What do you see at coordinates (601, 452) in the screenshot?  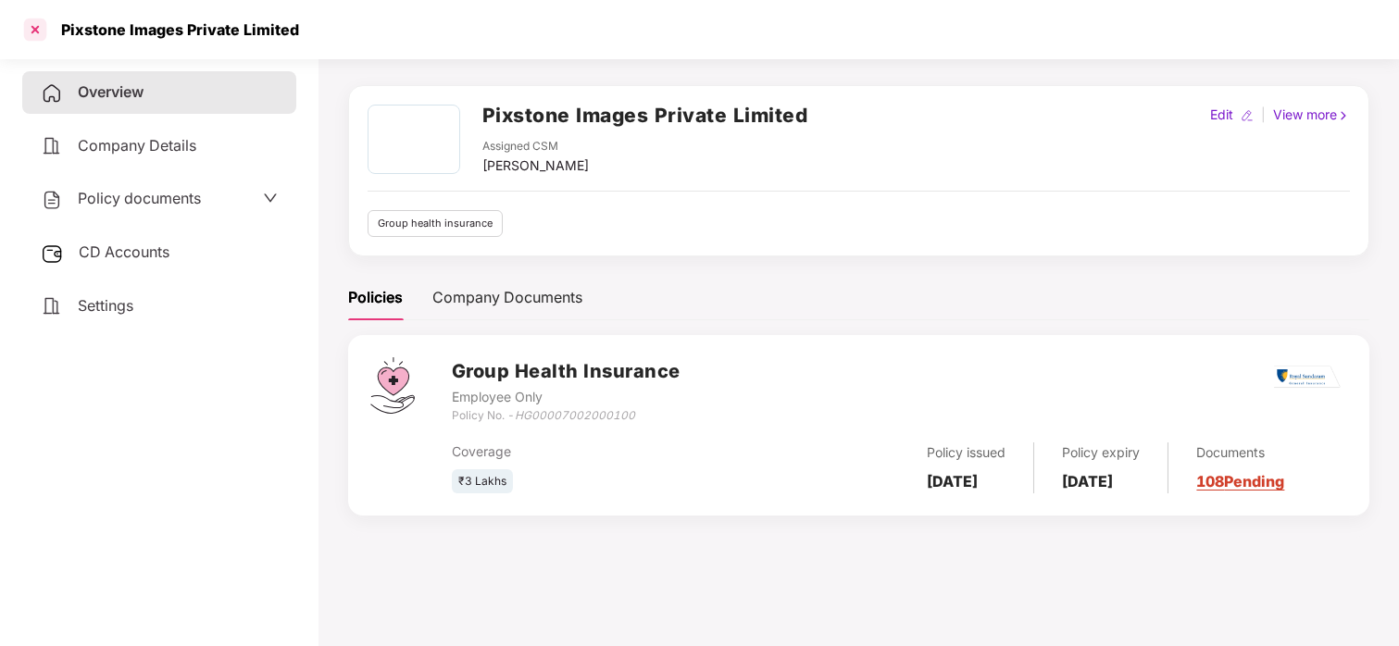 I see `div: Coverage` at bounding box center [601, 452].